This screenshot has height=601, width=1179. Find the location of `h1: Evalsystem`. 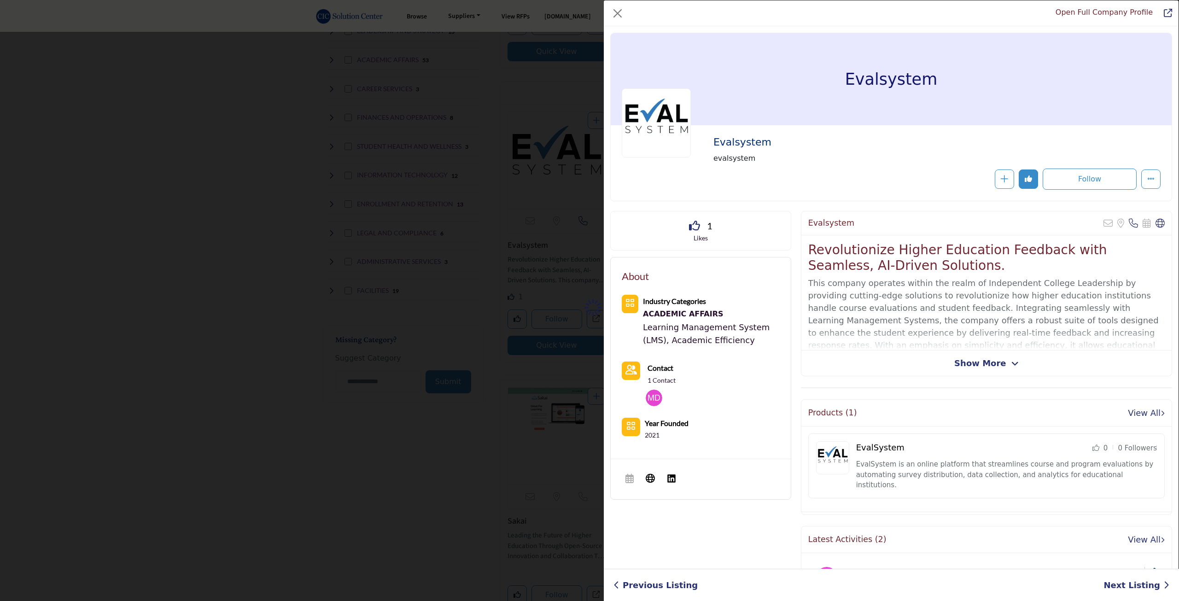

h1: Evalsystem is located at coordinates (891, 79).